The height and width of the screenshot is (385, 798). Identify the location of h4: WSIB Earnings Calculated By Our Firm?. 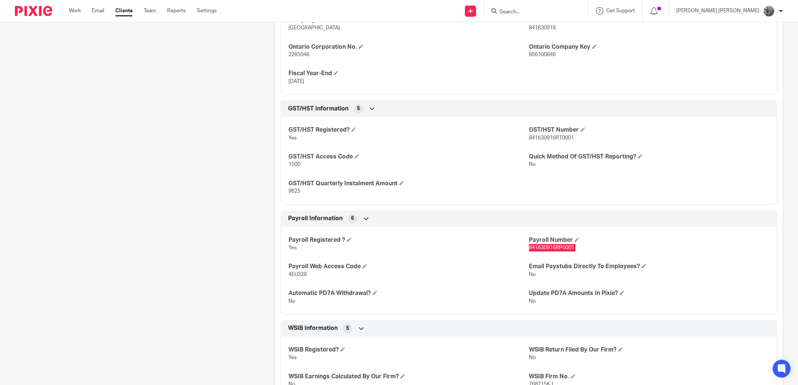
(409, 377).